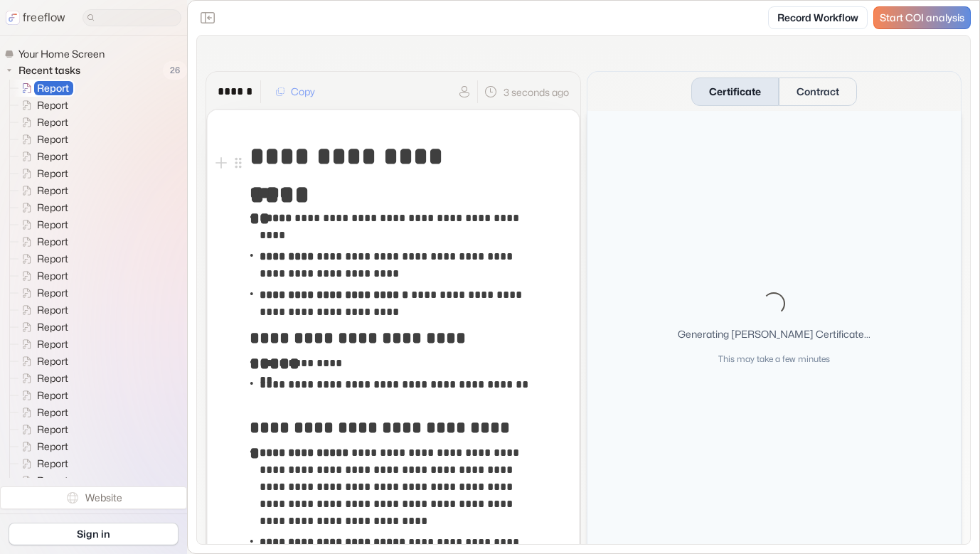 This screenshot has width=980, height=554. What do you see at coordinates (62, 54) in the screenshot?
I see `span: Your Home Screen` at bounding box center [62, 54].